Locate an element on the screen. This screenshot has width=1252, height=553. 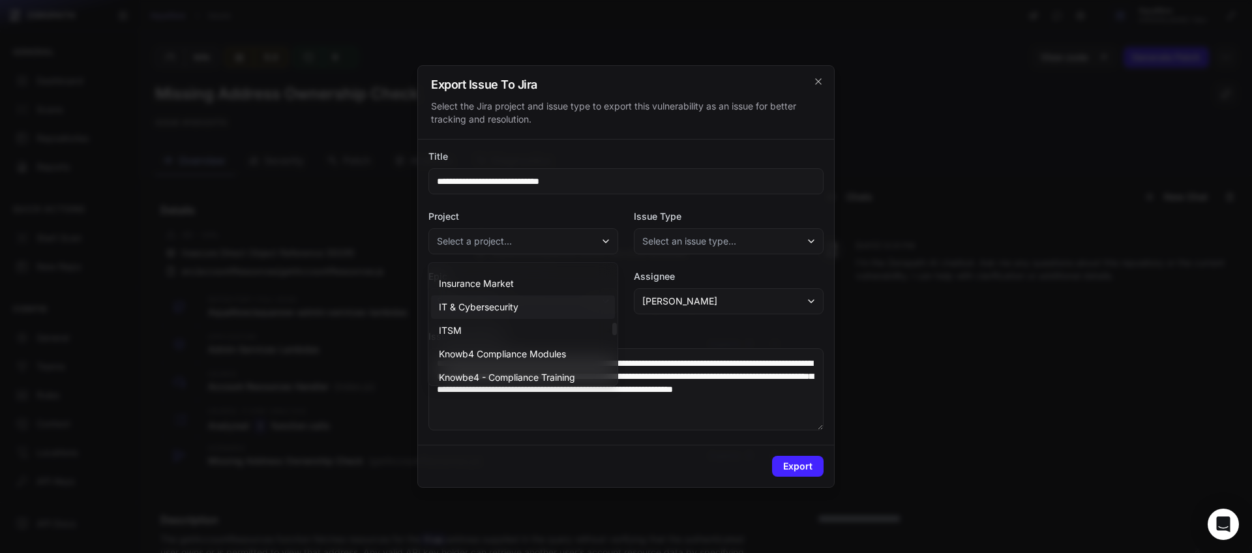
h2: Export Issue To Jira is located at coordinates (626, 85).